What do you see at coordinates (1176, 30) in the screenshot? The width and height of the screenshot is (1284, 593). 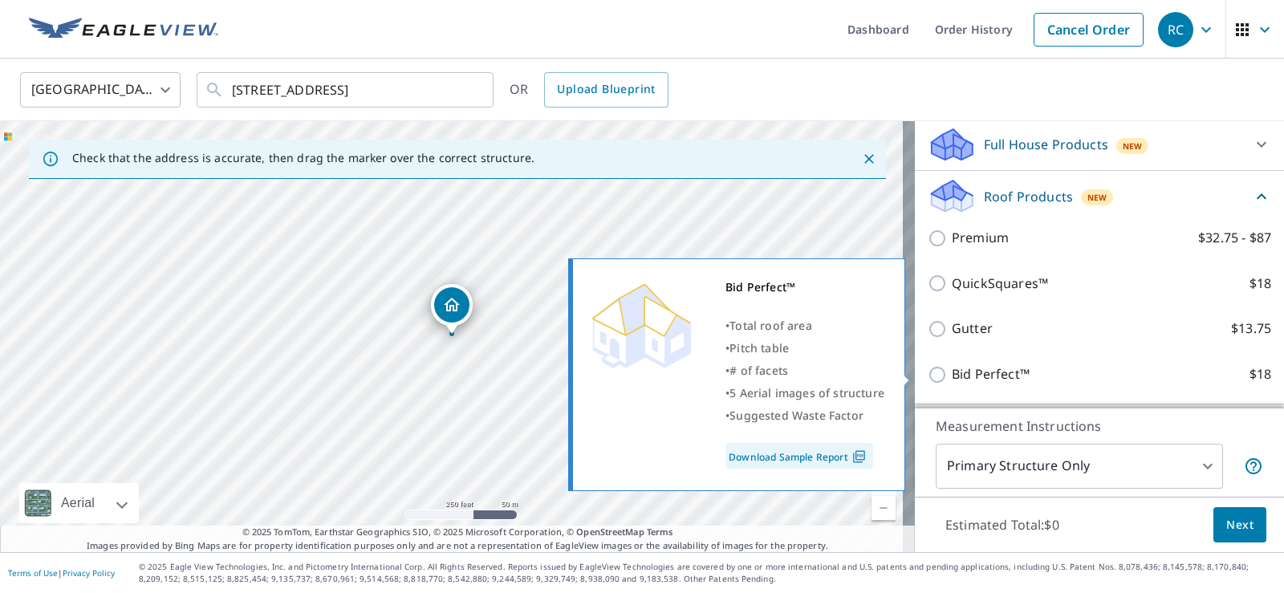 I see `div: RC` at bounding box center [1176, 30].